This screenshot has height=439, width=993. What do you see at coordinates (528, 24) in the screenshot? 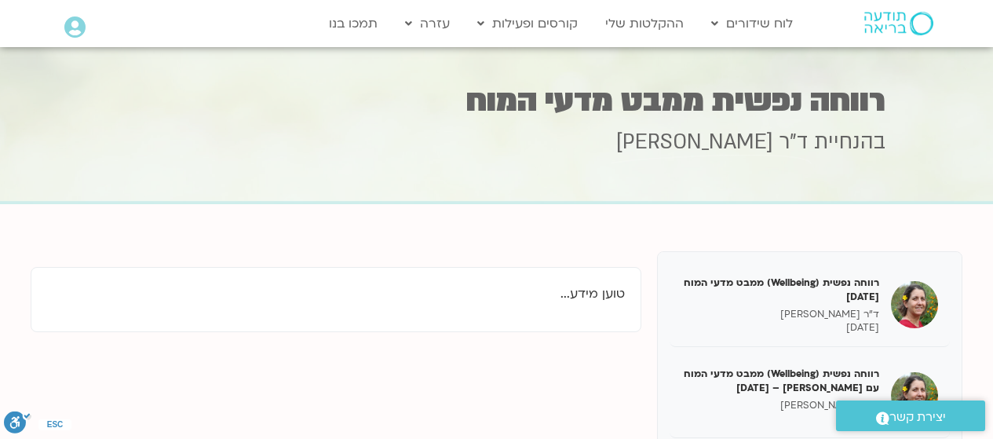
I see `a: קורסים ופעילות` at bounding box center [528, 24].